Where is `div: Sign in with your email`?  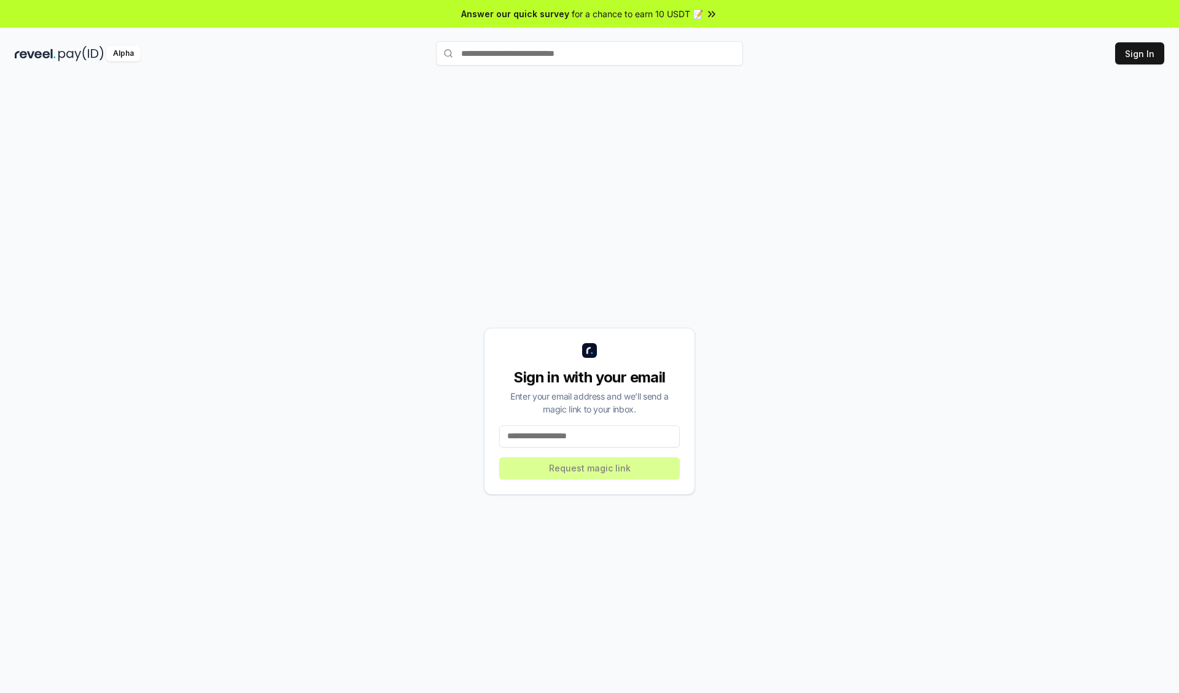
div: Sign in with your email is located at coordinates (590, 378).